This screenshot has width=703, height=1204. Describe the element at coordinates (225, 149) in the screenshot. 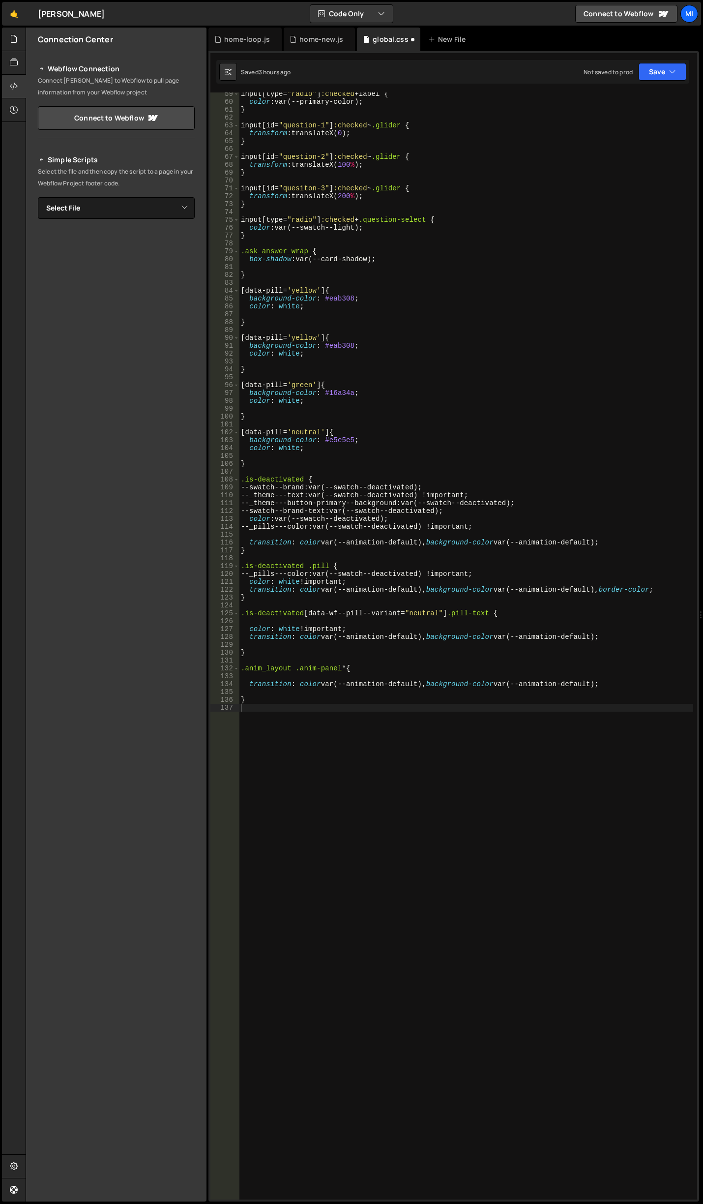

I see `div: 66` at that location.